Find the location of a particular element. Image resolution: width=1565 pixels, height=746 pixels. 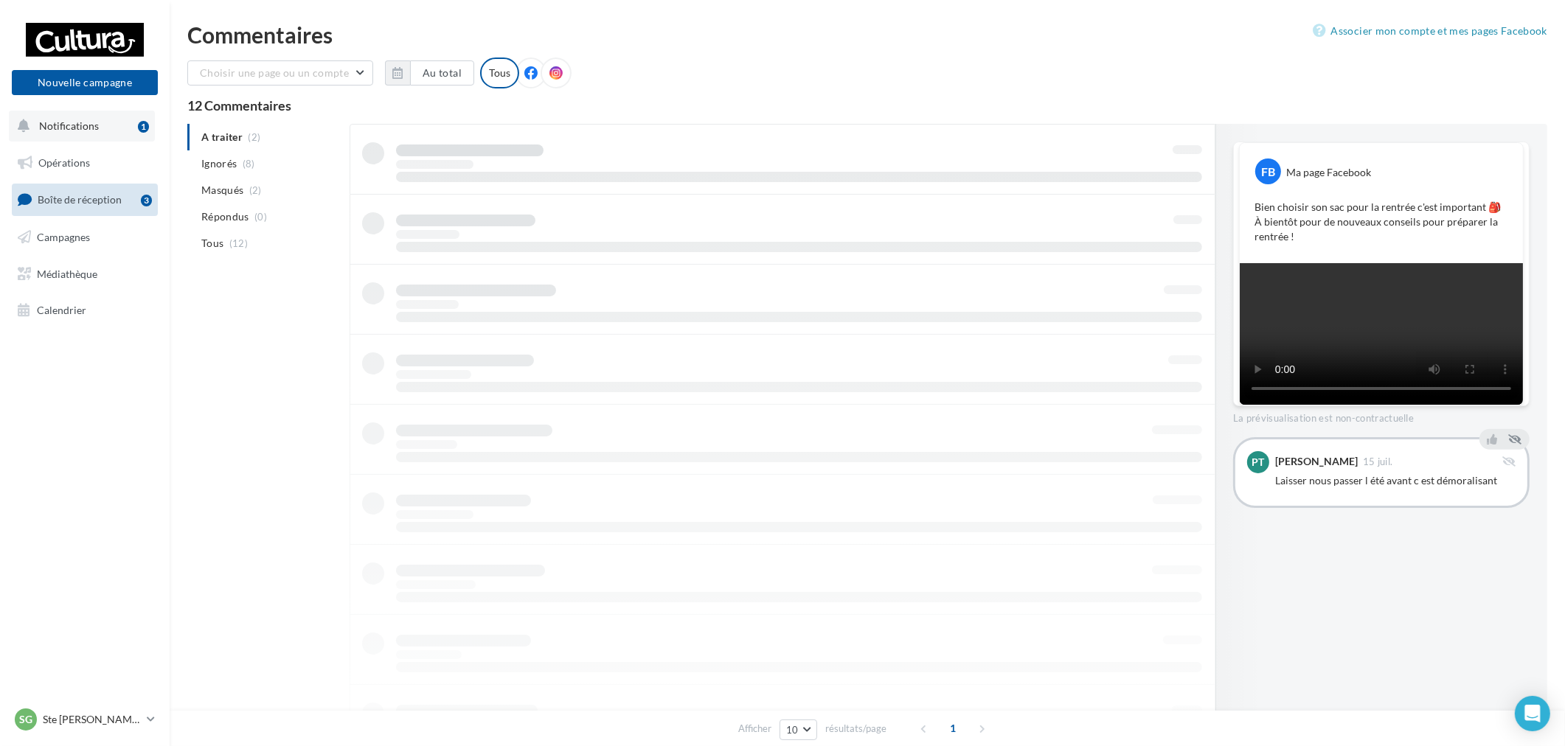

span: SG is located at coordinates (26, 720).